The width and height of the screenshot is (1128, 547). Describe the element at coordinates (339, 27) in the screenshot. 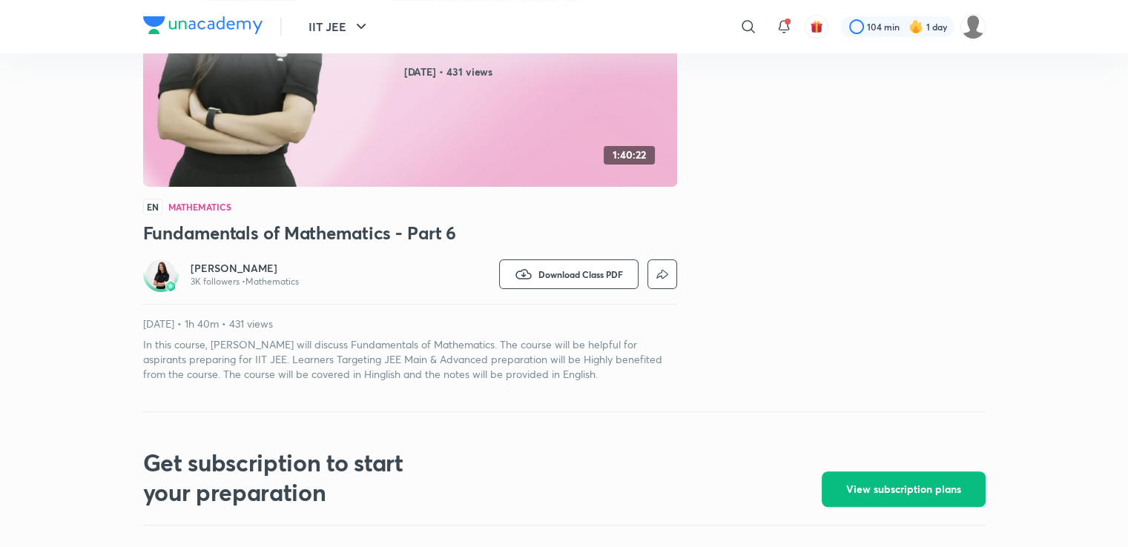

I see `button: IIT JEE` at that location.